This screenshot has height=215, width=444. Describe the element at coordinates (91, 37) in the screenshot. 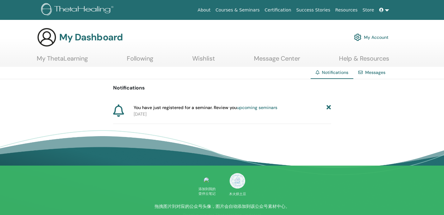

I see `h3: My Dashboard` at that location.